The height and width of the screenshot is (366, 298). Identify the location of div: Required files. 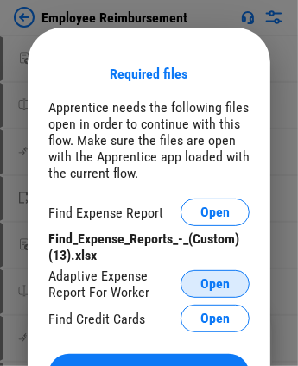
(149, 73).